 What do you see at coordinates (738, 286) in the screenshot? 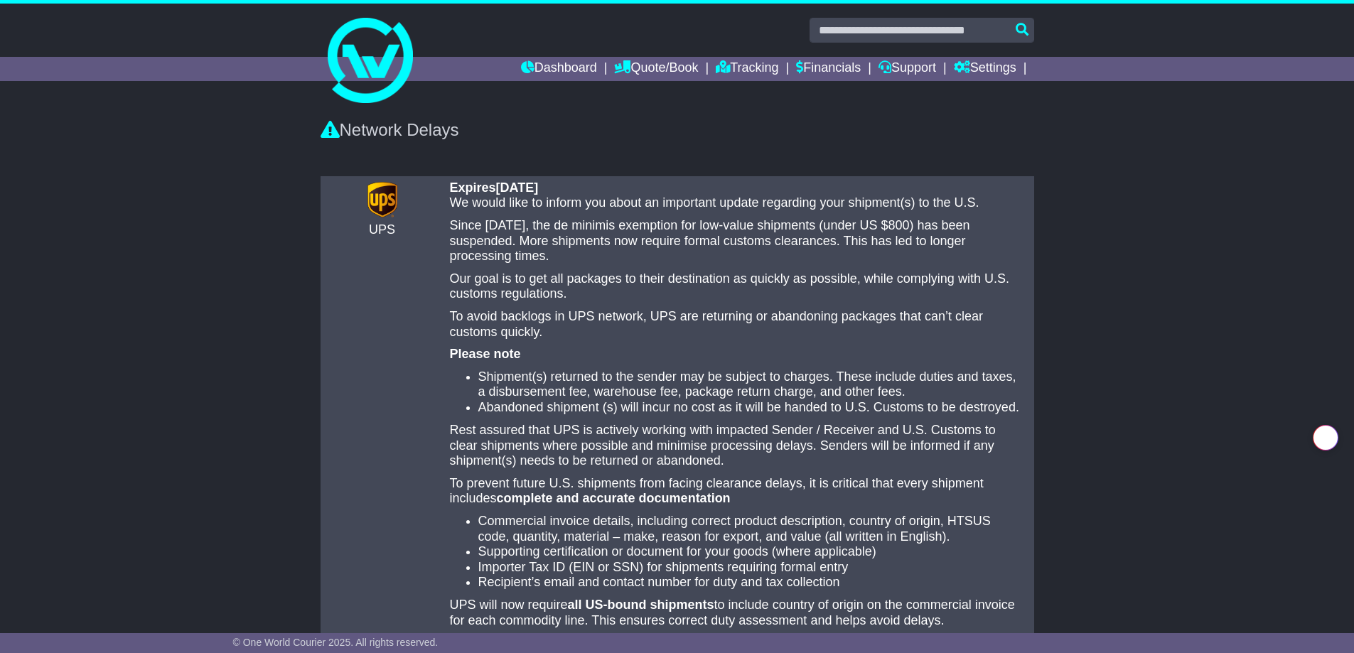
I see `p: Our goal is to get all packages to their destination as quickly as possible, while complying with...` at bounding box center [738, 286].